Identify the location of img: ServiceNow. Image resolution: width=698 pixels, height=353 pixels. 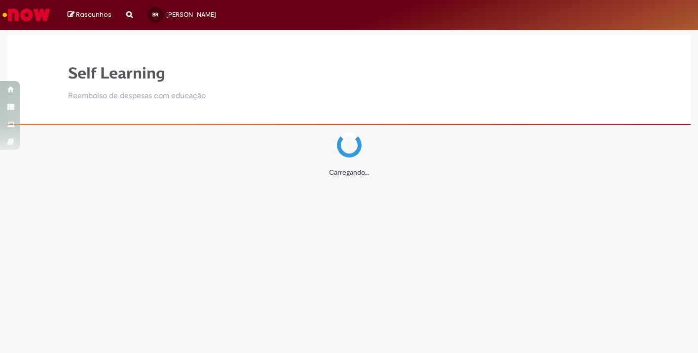
(26, 15).